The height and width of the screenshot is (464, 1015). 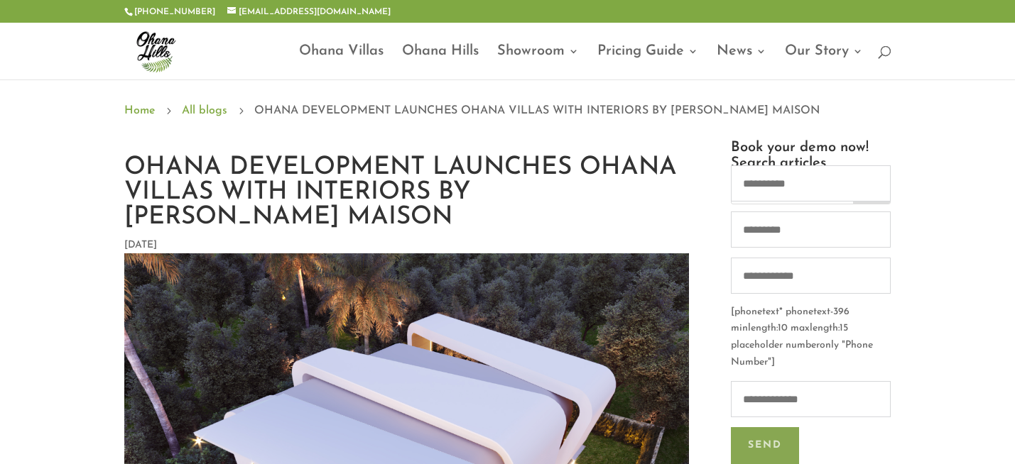 What do you see at coordinates (810, 151) in the screenshot?
I see `h3: Book your demo now!` at bounding box center [810, 151].